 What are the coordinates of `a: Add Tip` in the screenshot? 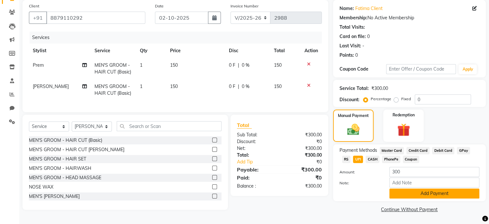 It's located at (260, 162).